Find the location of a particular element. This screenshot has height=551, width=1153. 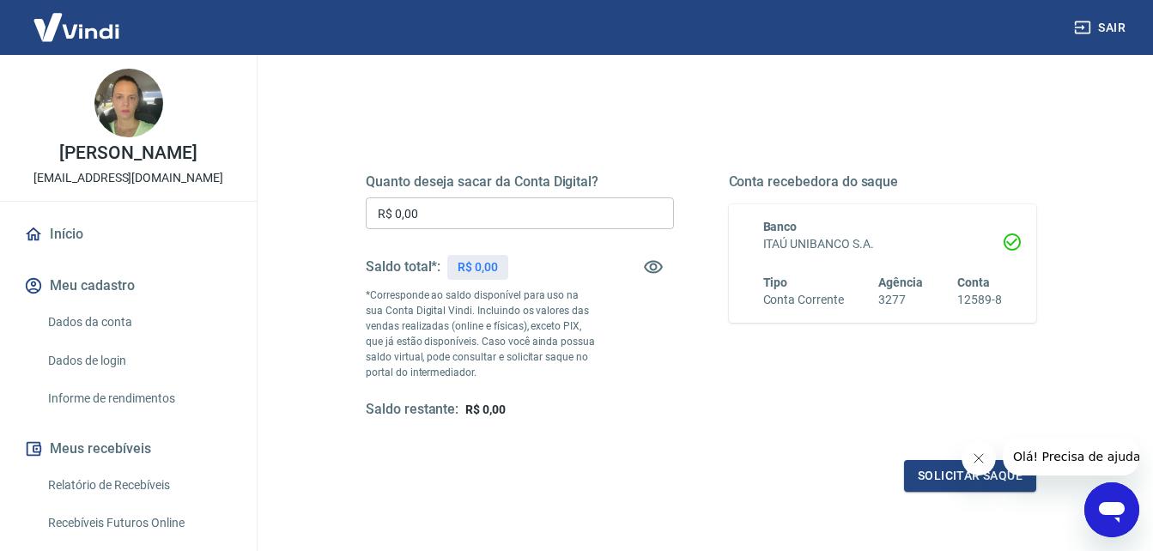

span: Conta is located at coordinates (973, 282).